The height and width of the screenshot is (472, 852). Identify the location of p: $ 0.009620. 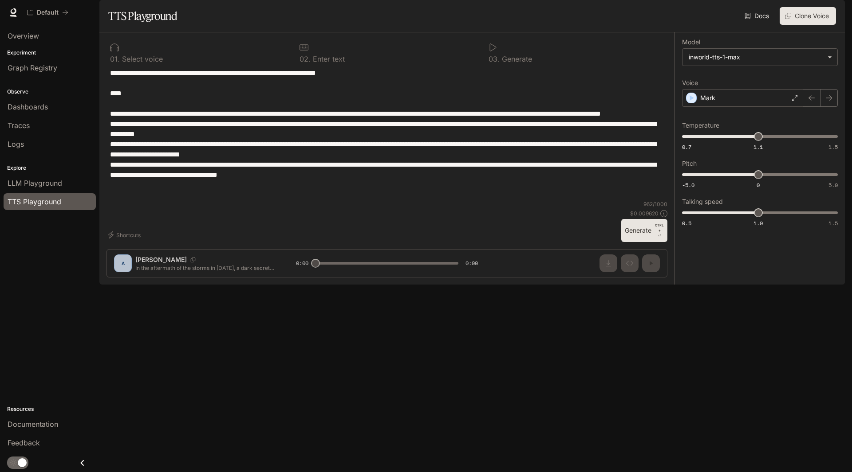
(644, 213).